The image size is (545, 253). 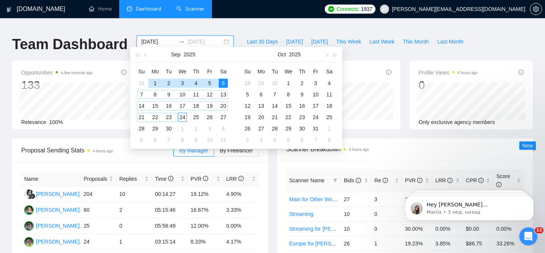 I want to click on span: New, so click(x=528, y=146).